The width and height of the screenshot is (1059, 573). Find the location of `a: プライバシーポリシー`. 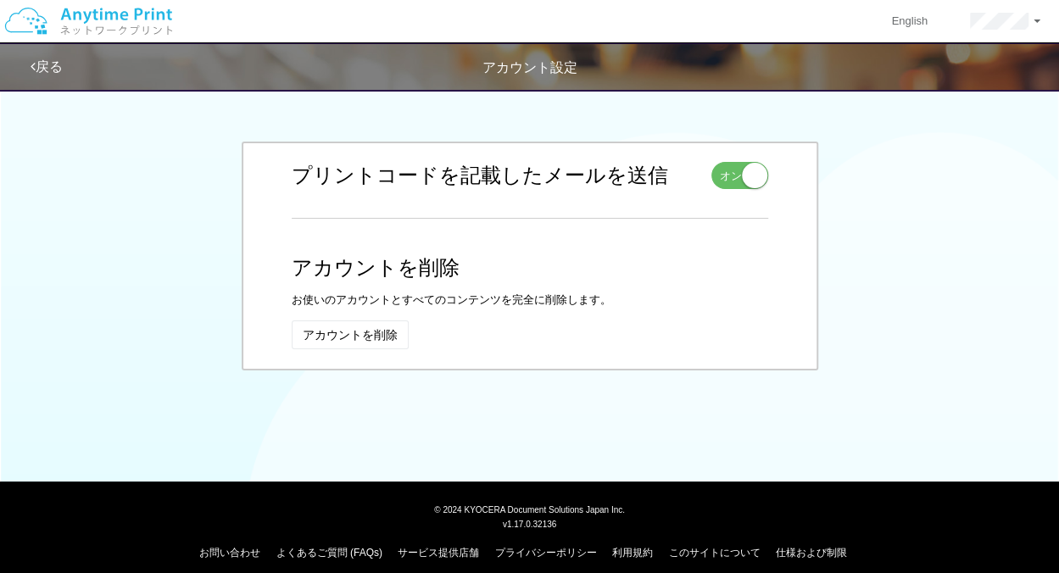

a: プライバシーポリシー is located at coordinates (546, 553).